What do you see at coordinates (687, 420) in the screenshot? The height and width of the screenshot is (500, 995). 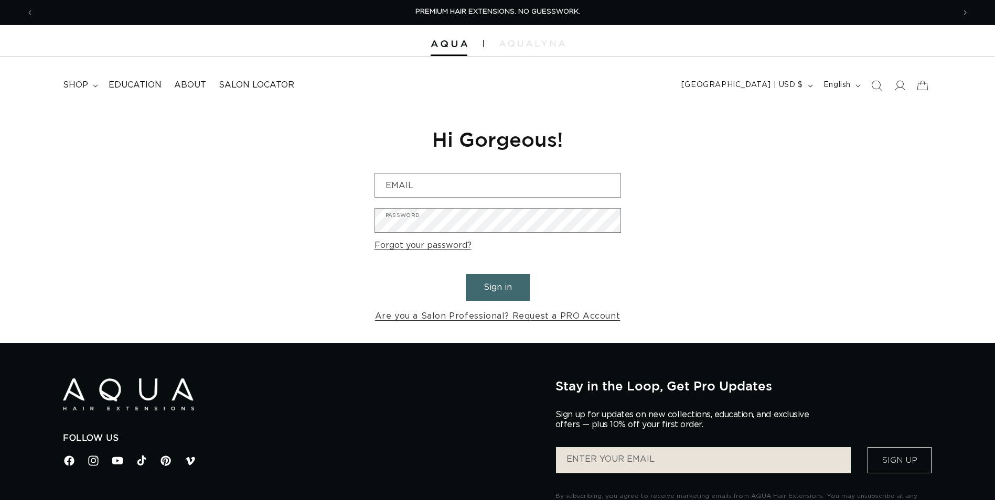 I see `p: Sign up for updates on new collections, education, and exclusive offers — plus 10% off your first...` at bounding box center [687, 420].